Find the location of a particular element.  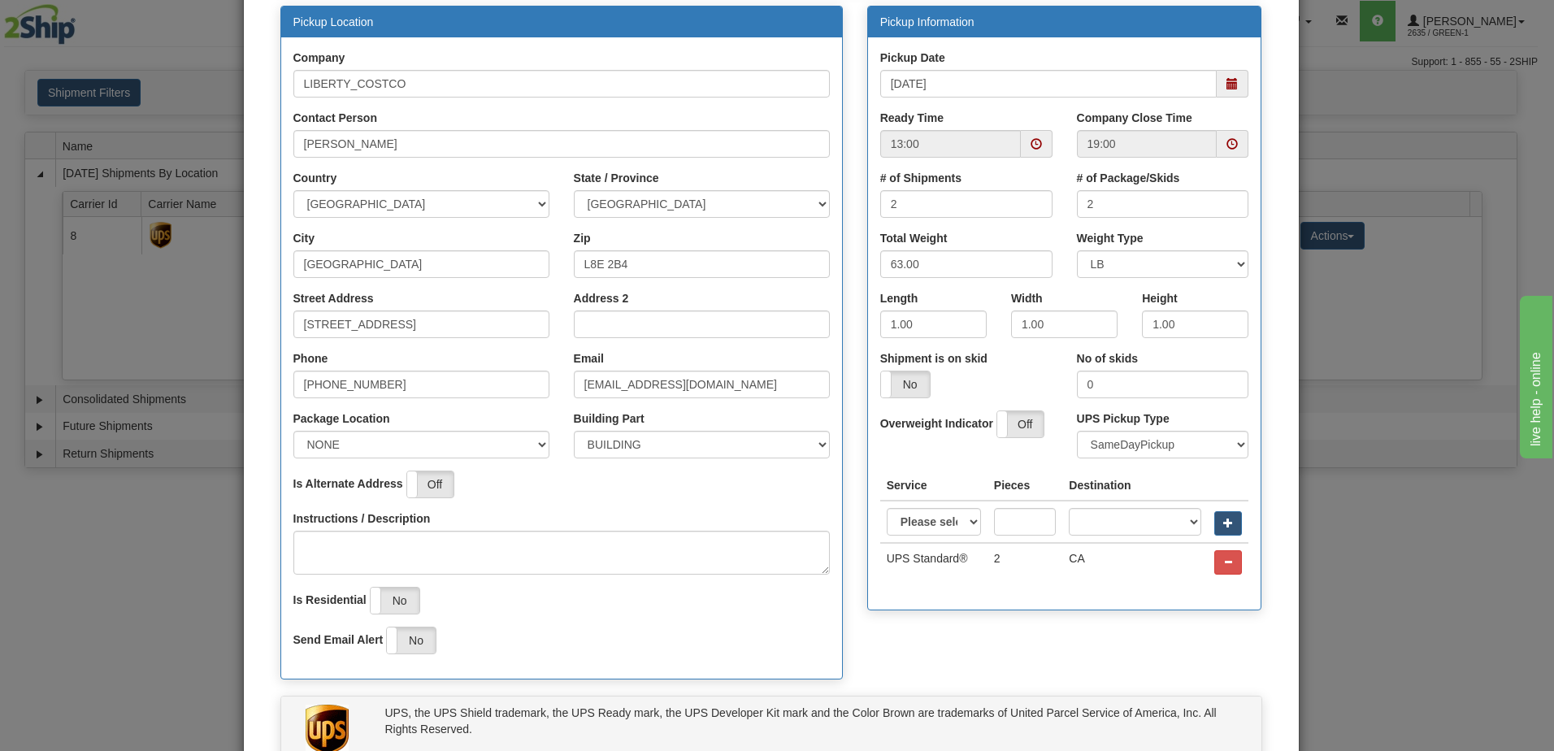

label: # of Package/Skids is located at coordinates (1128, 178).